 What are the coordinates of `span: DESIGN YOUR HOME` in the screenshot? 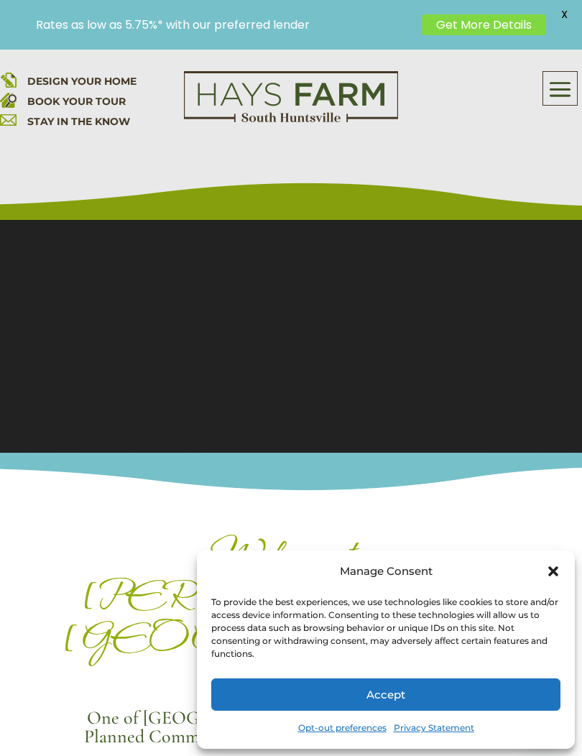 It's located at (82, 81).